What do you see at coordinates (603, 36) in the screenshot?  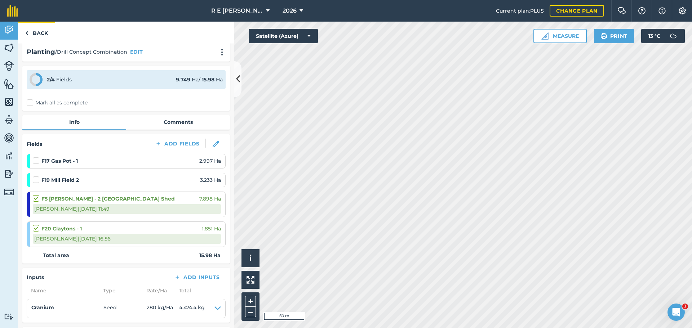 I see `img: svg+xml;base64,PHN2ZyB4bWxucz0iaHR0cDovL3d3dy53My5vcmcvMjAwMC9zdmciIHdpZHRoPSIxOSIgaGVpZ2h0PSIyNC...` at bounding box center [603, 36].